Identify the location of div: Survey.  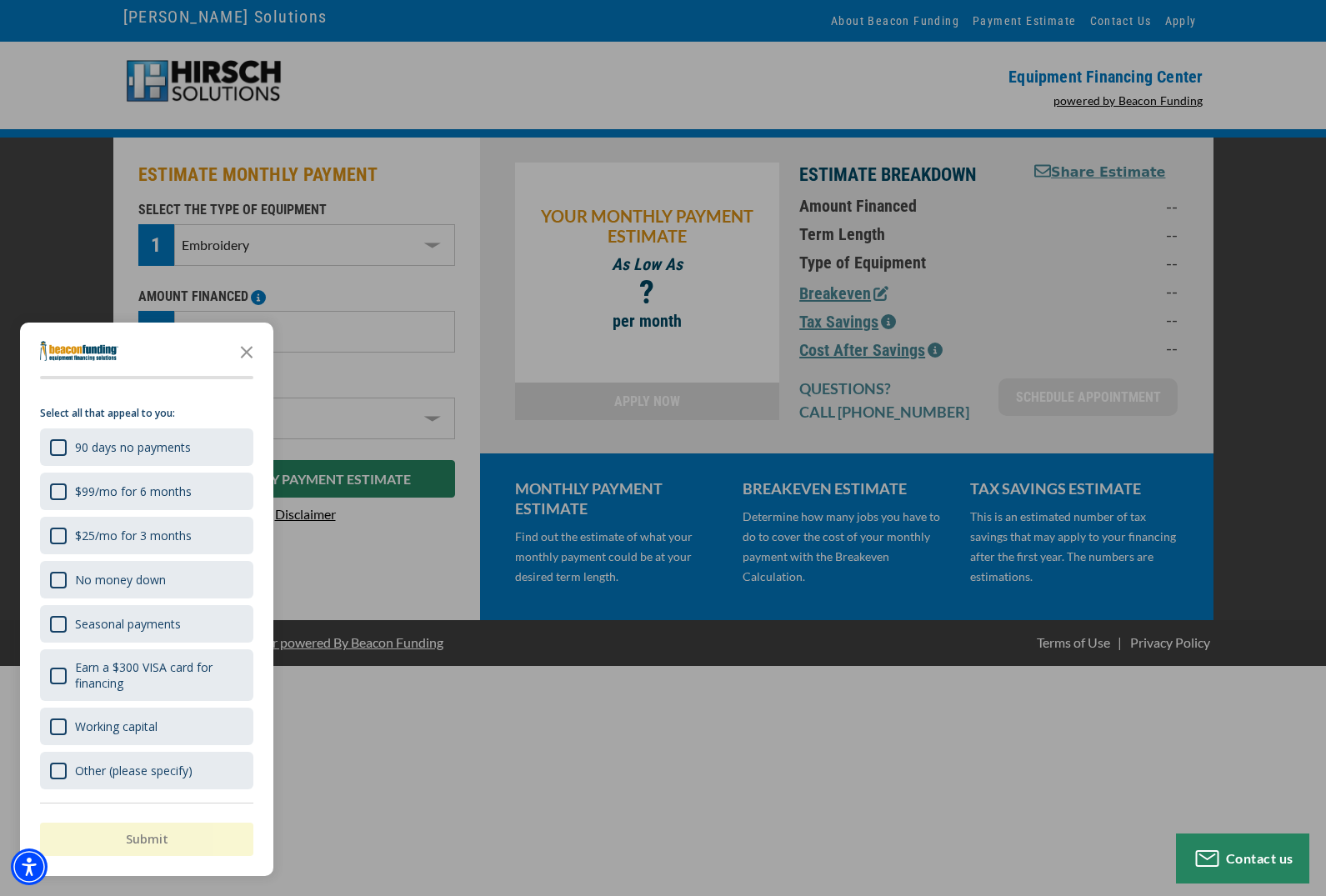
(147, 599).